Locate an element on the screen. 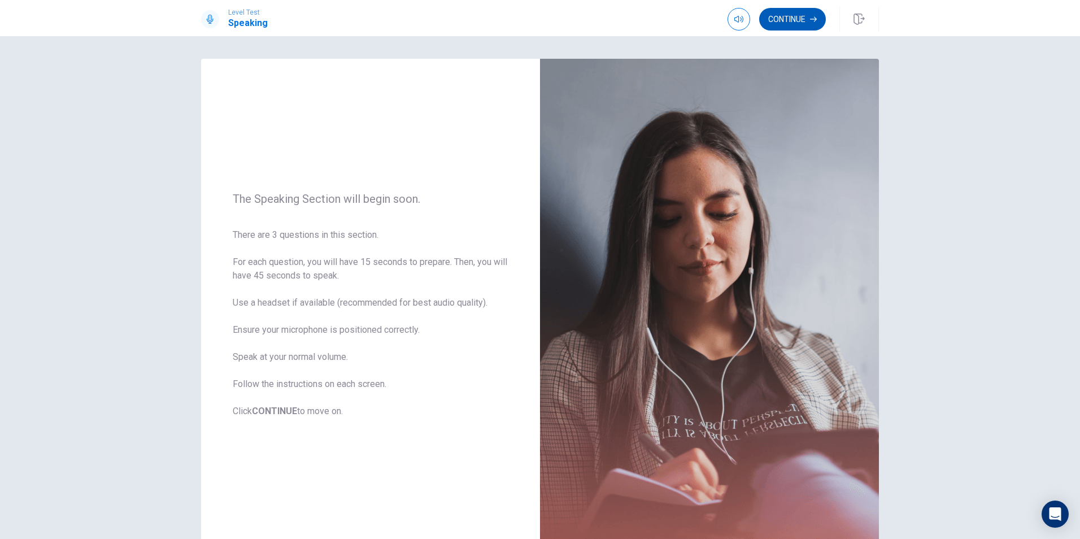 Image resolution: width=1080 pixels, height=539 pixels. button: Continue is located at coordinates (793, 19).